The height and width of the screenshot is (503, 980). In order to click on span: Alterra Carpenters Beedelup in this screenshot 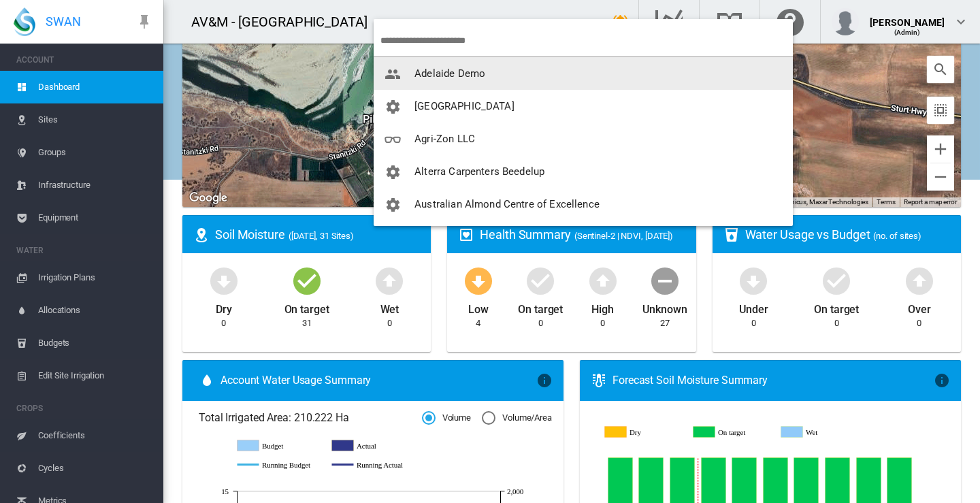, I will do `click(479, 172)`.